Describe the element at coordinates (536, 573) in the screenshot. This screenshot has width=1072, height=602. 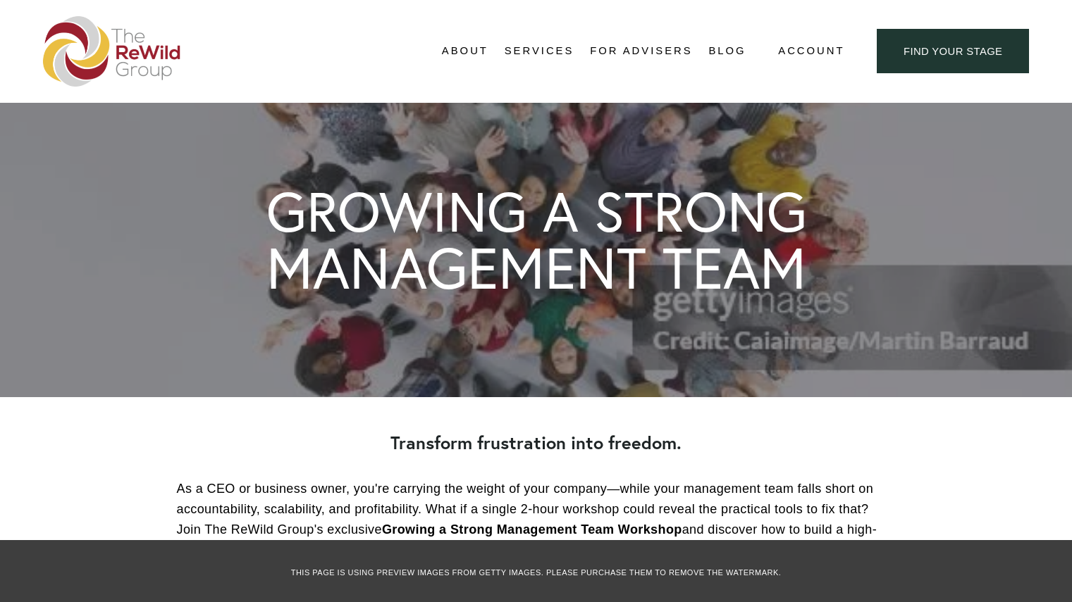
I see `span: This page is using preview images from Getty Images. Please purchase them to remove the watermark.` at that location.